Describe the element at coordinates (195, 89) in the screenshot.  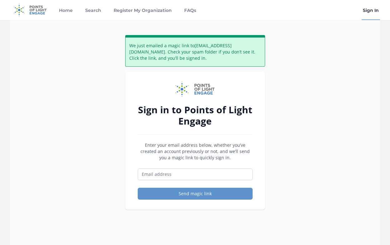
I see `img: Points of Light Engage logo` at that location.